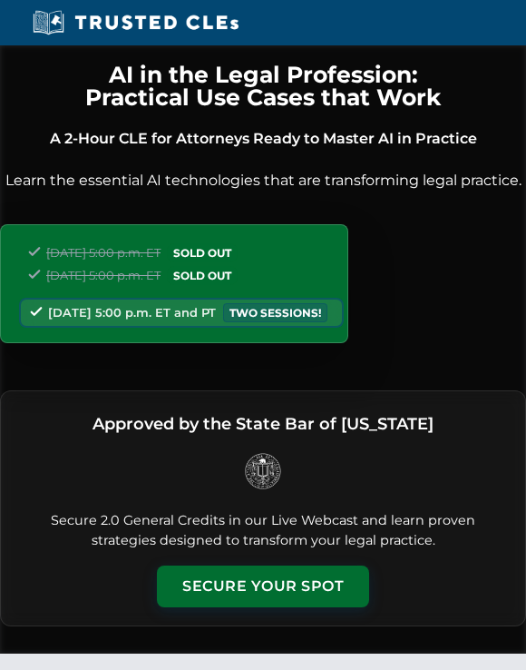  What do you see at coordinates (135, 23) in the screenshot?
I see `img: Trusted CLEs` at bounding box center [135, 23].